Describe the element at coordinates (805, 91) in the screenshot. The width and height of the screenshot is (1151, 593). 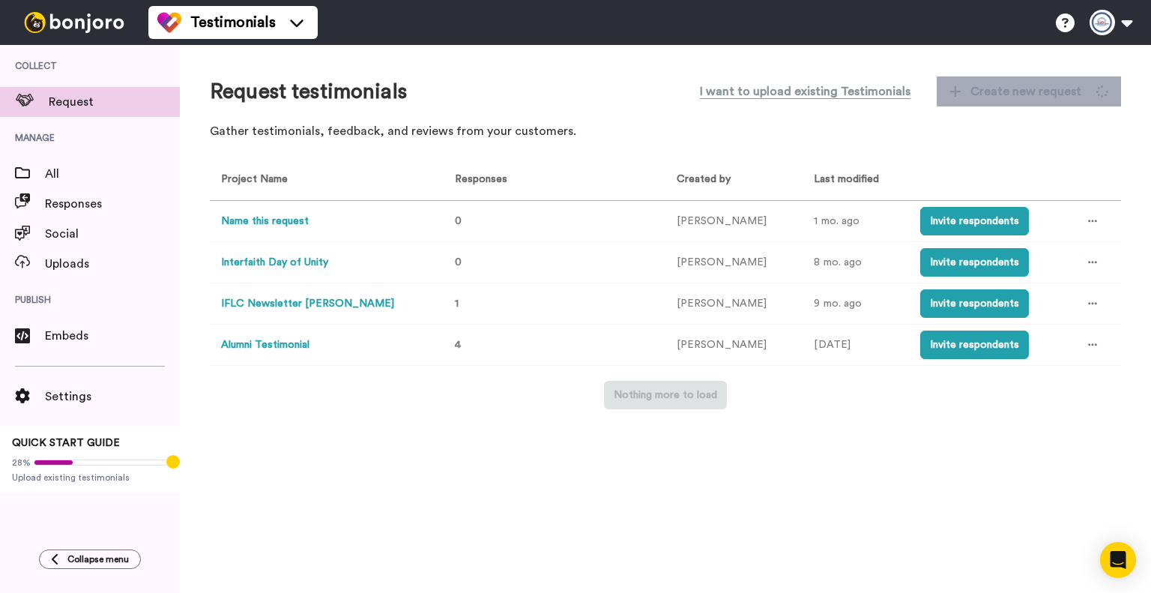
I see `button: I want to upload existing Testimonials` at that location.